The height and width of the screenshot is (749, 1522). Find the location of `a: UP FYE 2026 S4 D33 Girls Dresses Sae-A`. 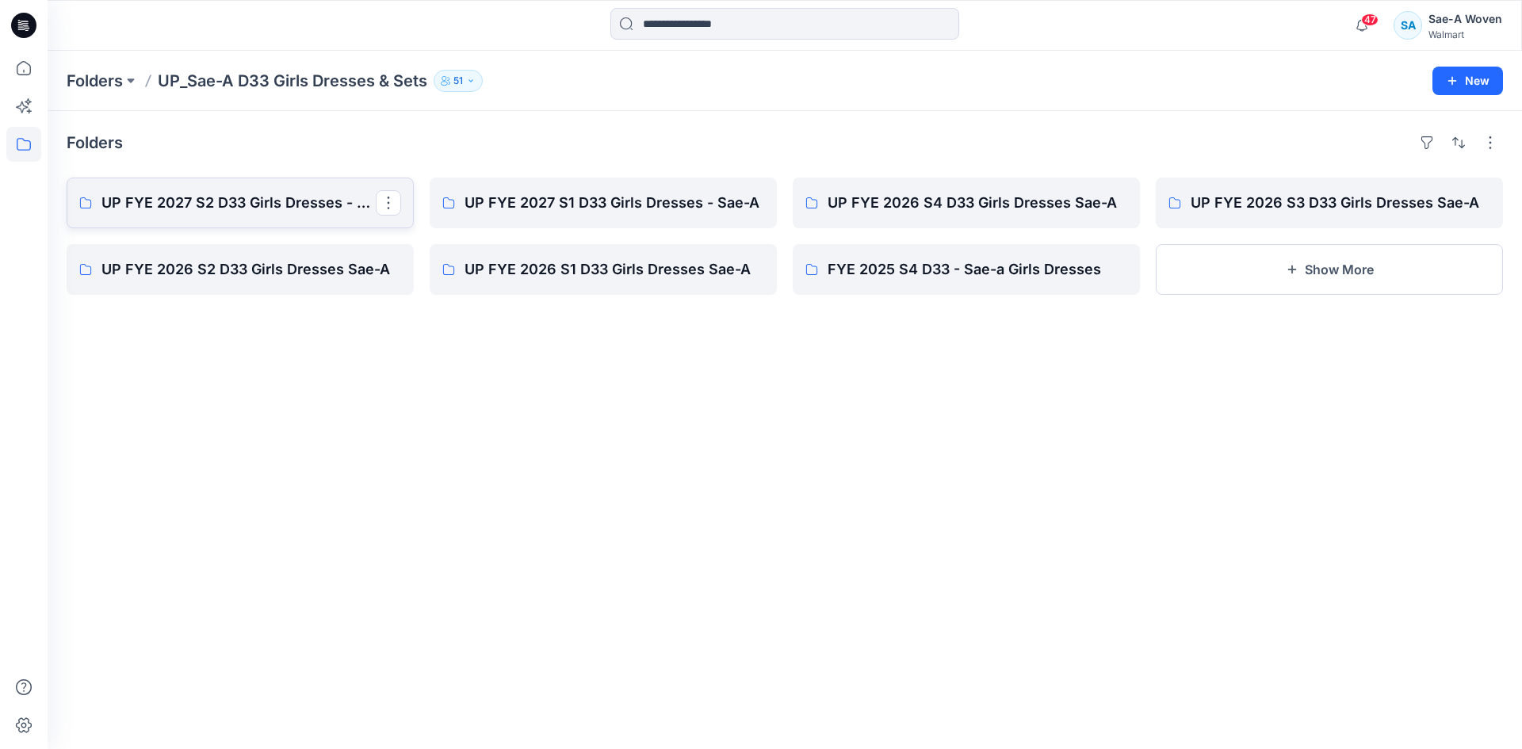

a: UP FYE 2026 S4 D33 Girls Dresses Sae-A is located at coordinates (966, 203).